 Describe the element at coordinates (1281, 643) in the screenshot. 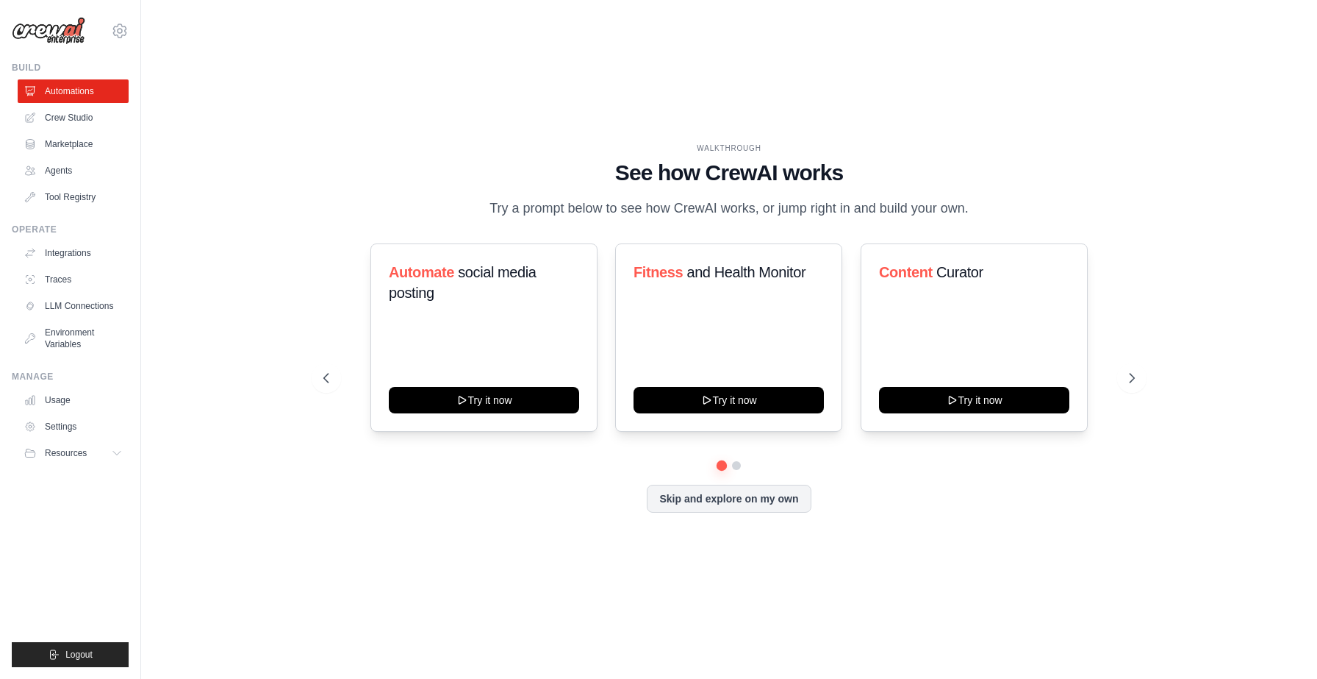

I see `div: Chat Widget` at that location.